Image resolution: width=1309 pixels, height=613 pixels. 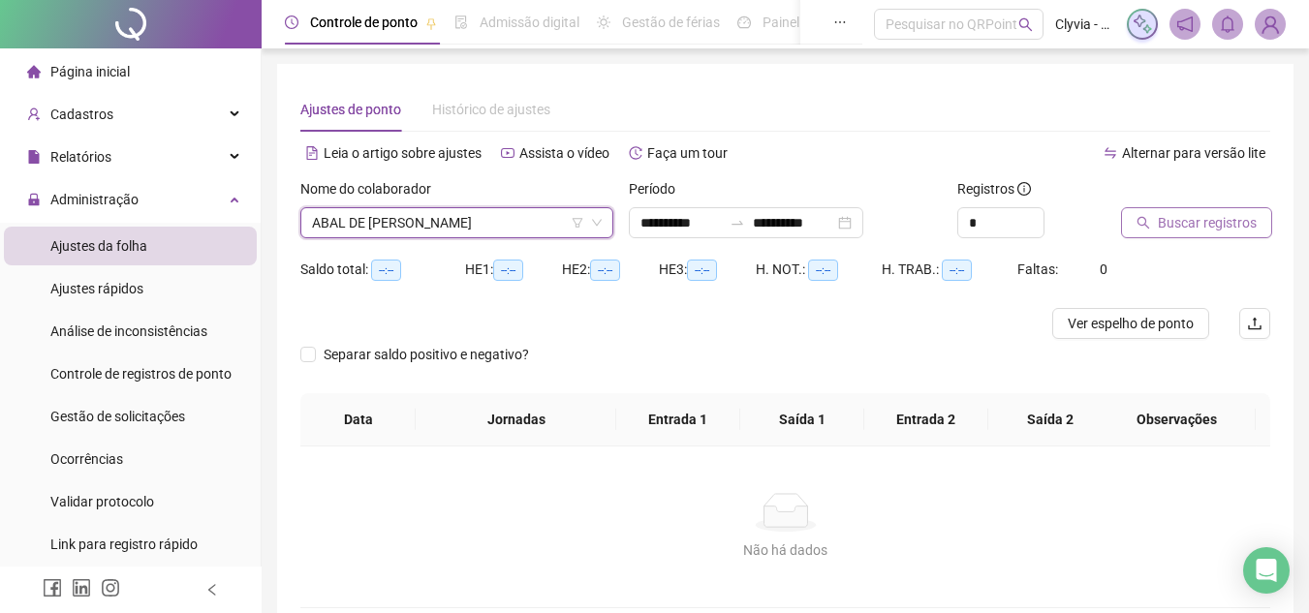 What do you see at coordinates (1131, 324) in the screenshot?
I see `span: Ver espelho de ponto` at bounding box center [1131, 324].